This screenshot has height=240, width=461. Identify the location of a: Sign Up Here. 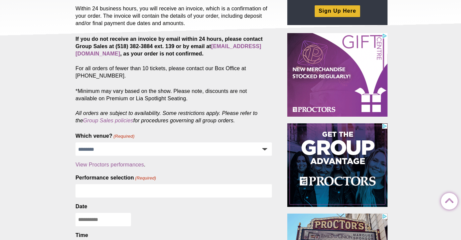
(338, 11).